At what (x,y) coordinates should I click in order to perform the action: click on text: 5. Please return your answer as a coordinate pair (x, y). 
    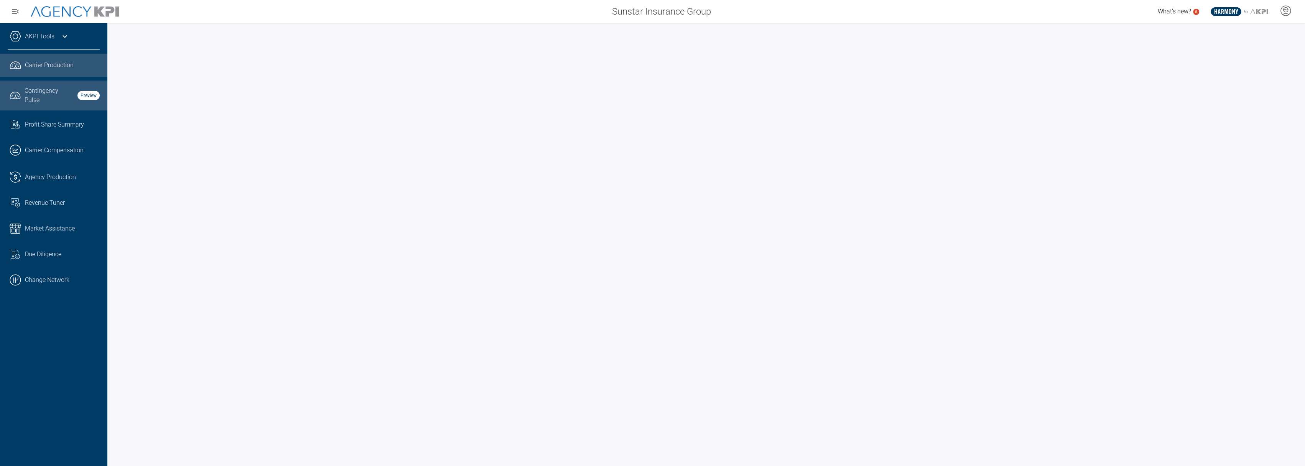
    Looking at the image, I should click on (1196, 12).